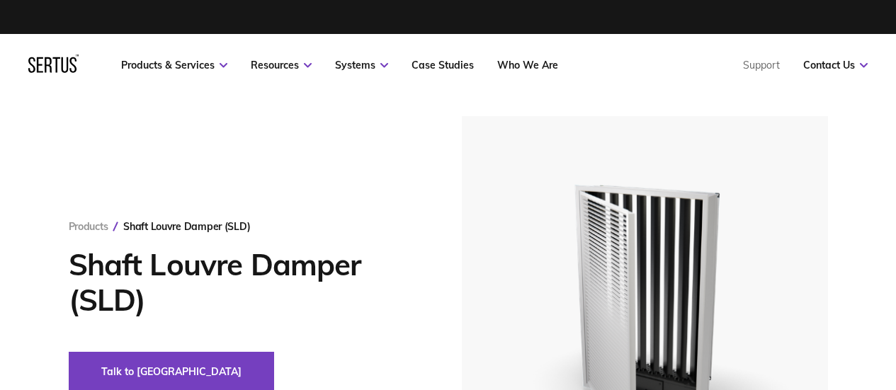  What do you see at coordinates (443, 65) in the screenshot?
I see `a: Case Studies` at bounding box center [443, 65].